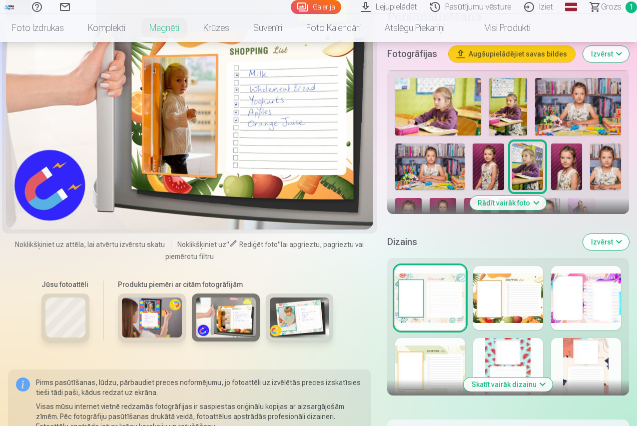 This screenshot has height=426, width=637. Describe the element at coordinates (512, 54) in the screenshot. I see `button: Augšupielādējiet savas bildes` at that location.